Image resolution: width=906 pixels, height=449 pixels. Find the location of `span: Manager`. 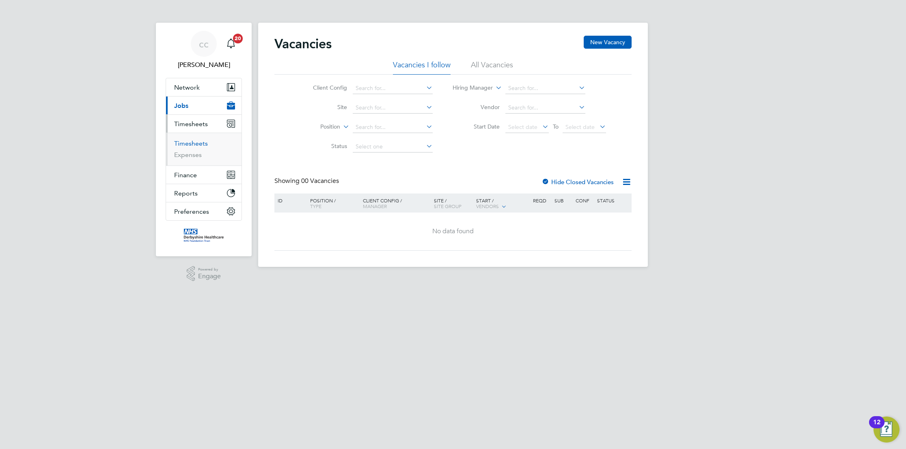

span: Manager is located at coordinates (375, 206).